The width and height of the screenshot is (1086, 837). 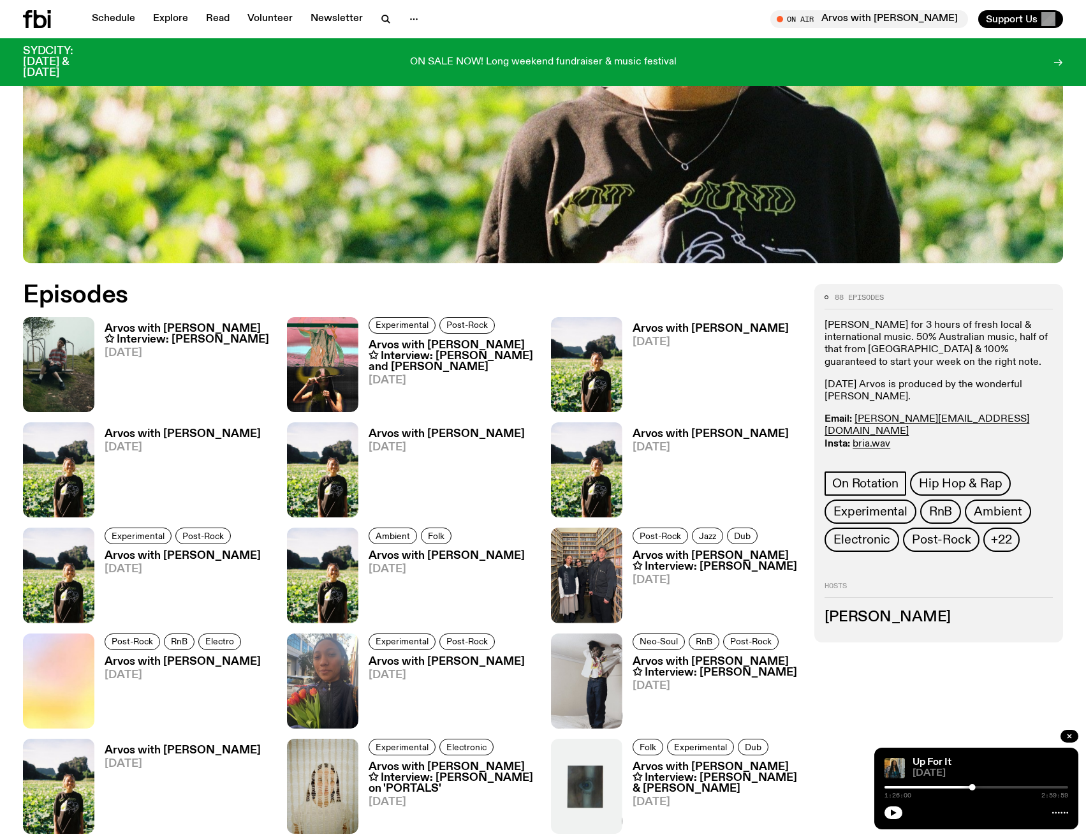 What do you see at coordinates (895, 768) in the screenshot?
I see `a: Ify - a Brown Skin girl with black braided twists, looking up to the side with her tongue stickin...` at bounding box center [895, 768].